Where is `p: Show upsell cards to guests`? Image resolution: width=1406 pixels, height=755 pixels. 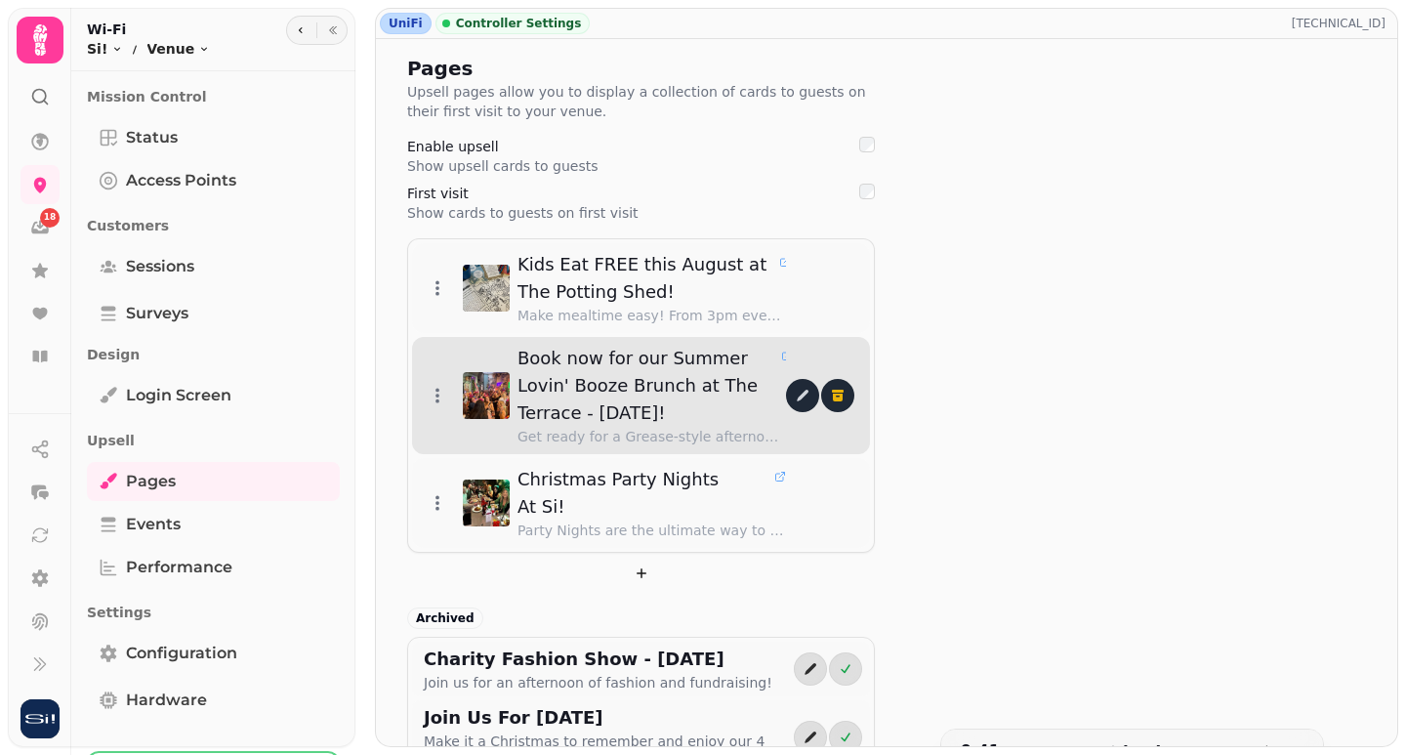
p: Show upsell cards to guests is located at coordinates (627, 166).